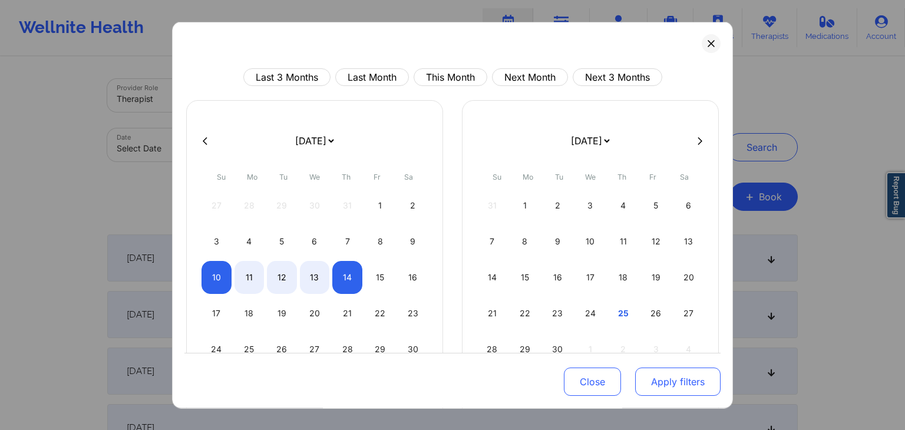 The width and height of the screenshot is (905, 430). Describe the element at coordinates (656, 242) in the screenshot. I see `div: Fri Sep 12 2025` at that location.